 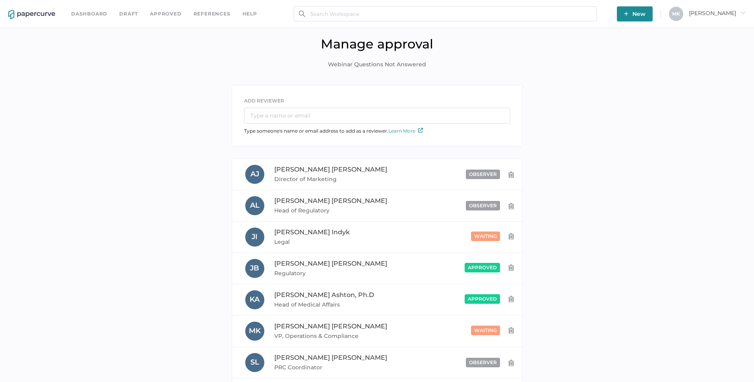 I want to click on span: J I, so click(x=254, y=237).